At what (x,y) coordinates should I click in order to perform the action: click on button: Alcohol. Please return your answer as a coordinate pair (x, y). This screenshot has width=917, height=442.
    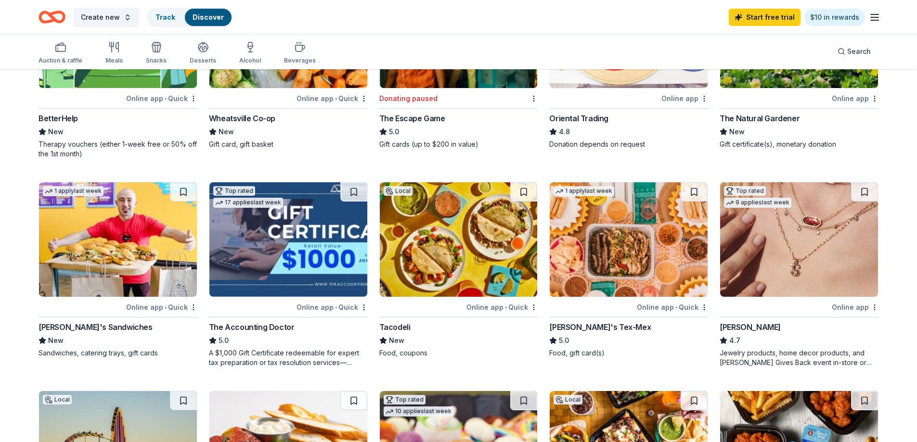
    Looking at the image, I should click on (250, 53).